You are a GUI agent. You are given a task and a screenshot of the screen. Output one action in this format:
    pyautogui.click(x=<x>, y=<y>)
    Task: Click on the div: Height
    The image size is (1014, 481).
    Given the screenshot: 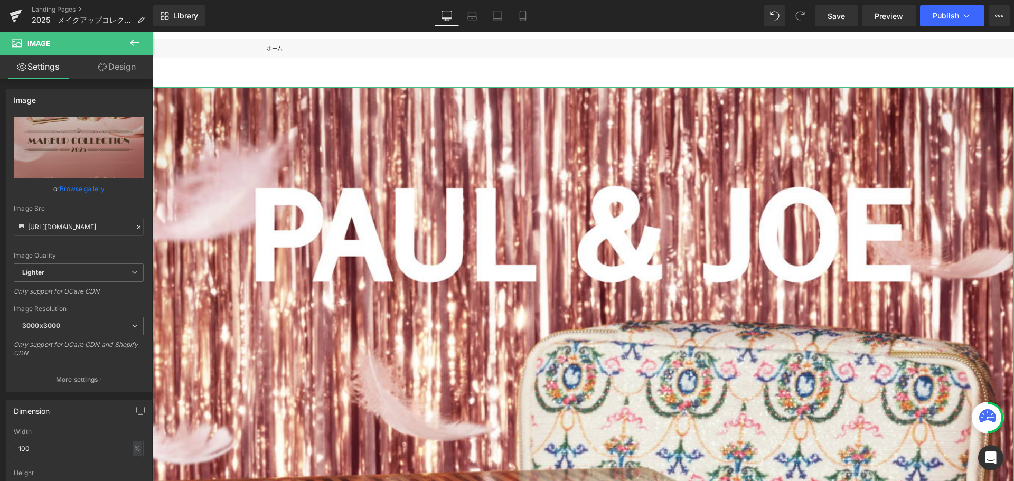 What is the action you would take?
    pyautogui.click(x=79, y=473)
    